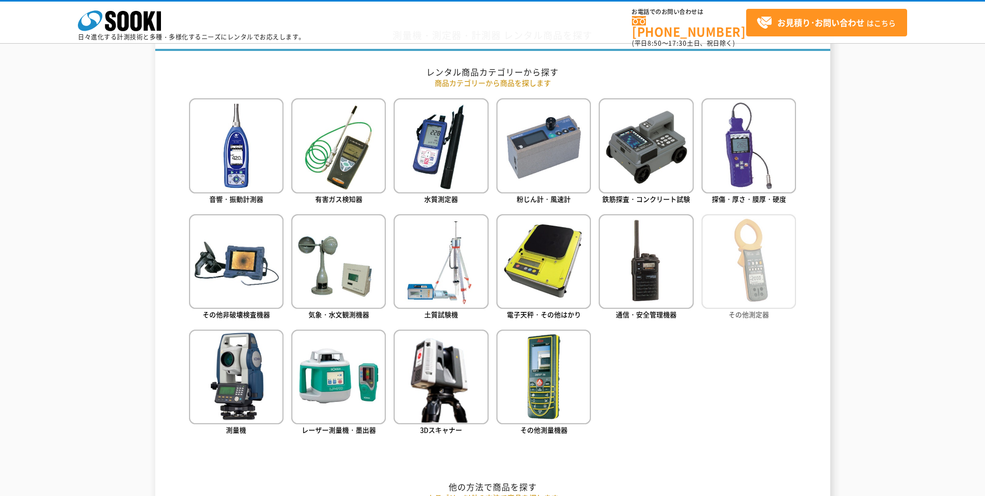 The width and height of the screenshot is (985, 496). Describe the element at coordinates (441, 152) in the screenshot. I see `a: 水質測定器` at that location.